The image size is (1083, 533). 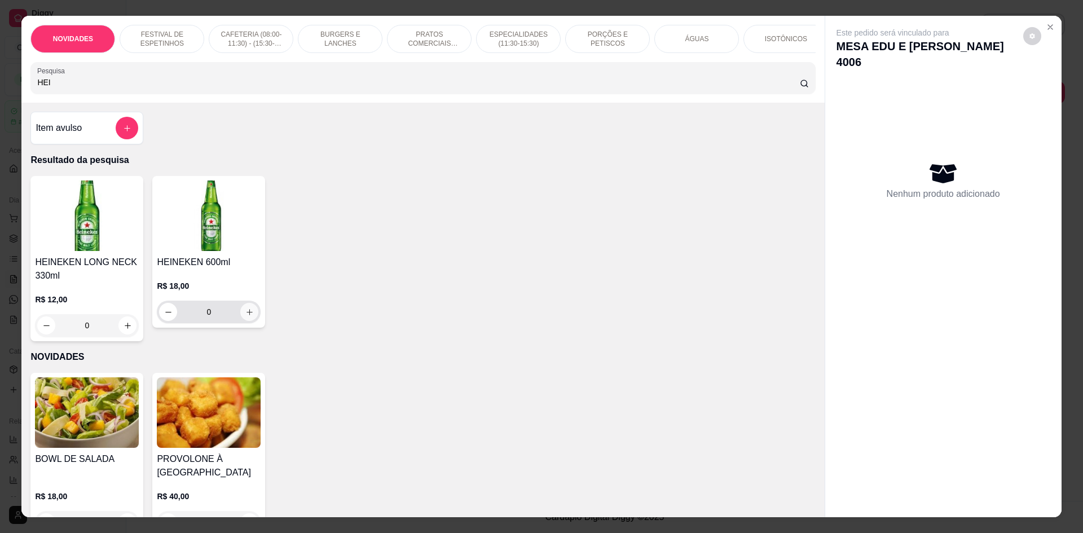 I want to click on p: ÁGUAS, so click(x=697, y=39).